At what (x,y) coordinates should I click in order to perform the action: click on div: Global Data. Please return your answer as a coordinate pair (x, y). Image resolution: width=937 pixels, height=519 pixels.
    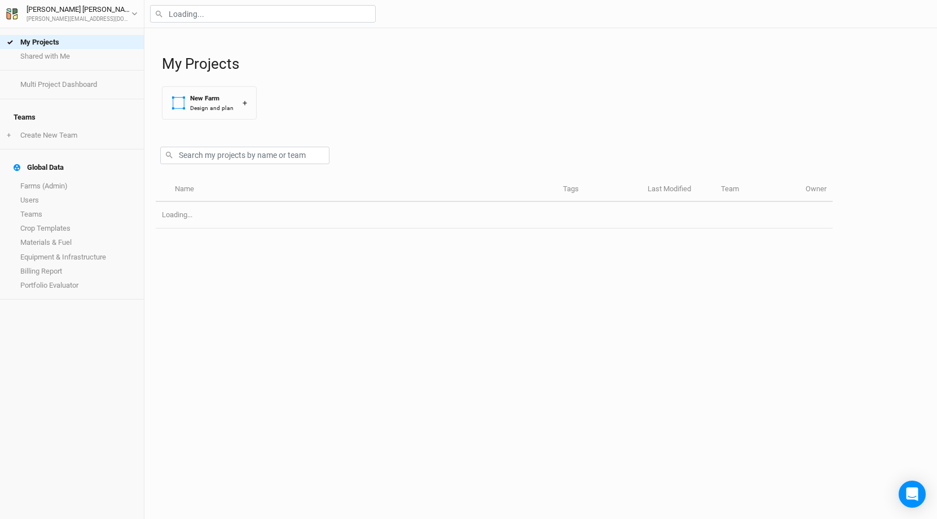
    Looking at the image, I should click on (38, 167).